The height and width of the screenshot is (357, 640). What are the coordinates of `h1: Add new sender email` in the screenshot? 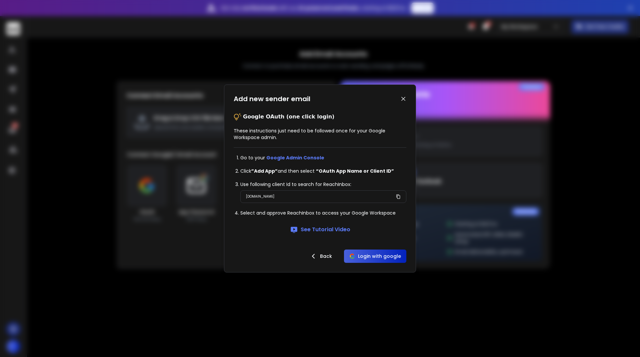 It's located at (272, 99).